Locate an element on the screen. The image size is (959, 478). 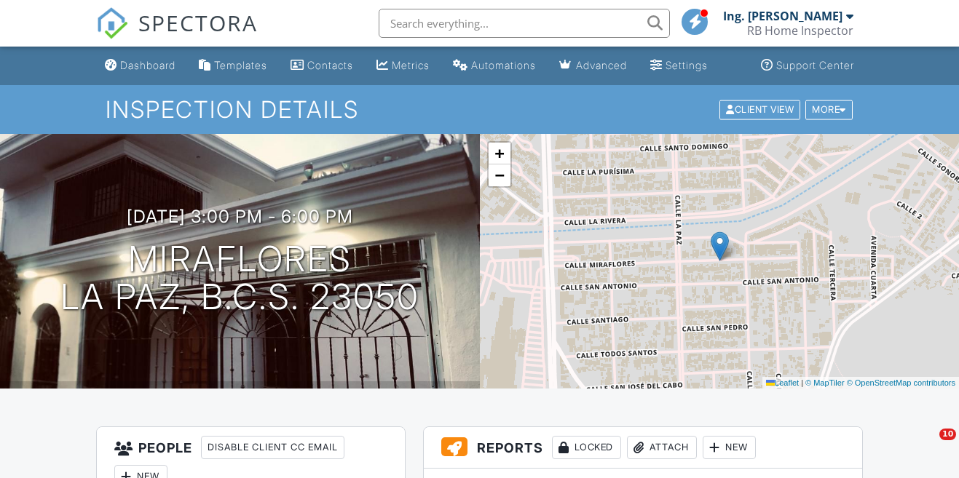
div: Advanced is located at coordinates (601, 65).